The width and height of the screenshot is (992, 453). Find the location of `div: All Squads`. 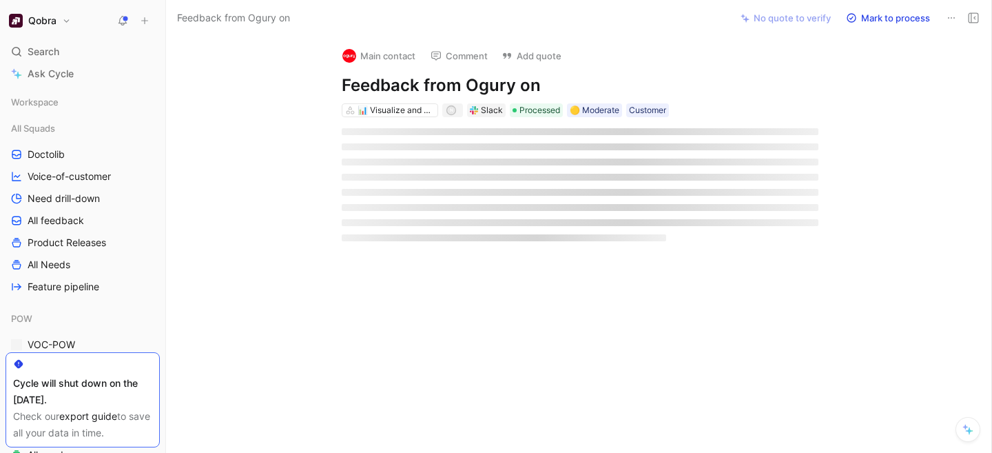

div: All Squads is located at coordinates (83, 128).